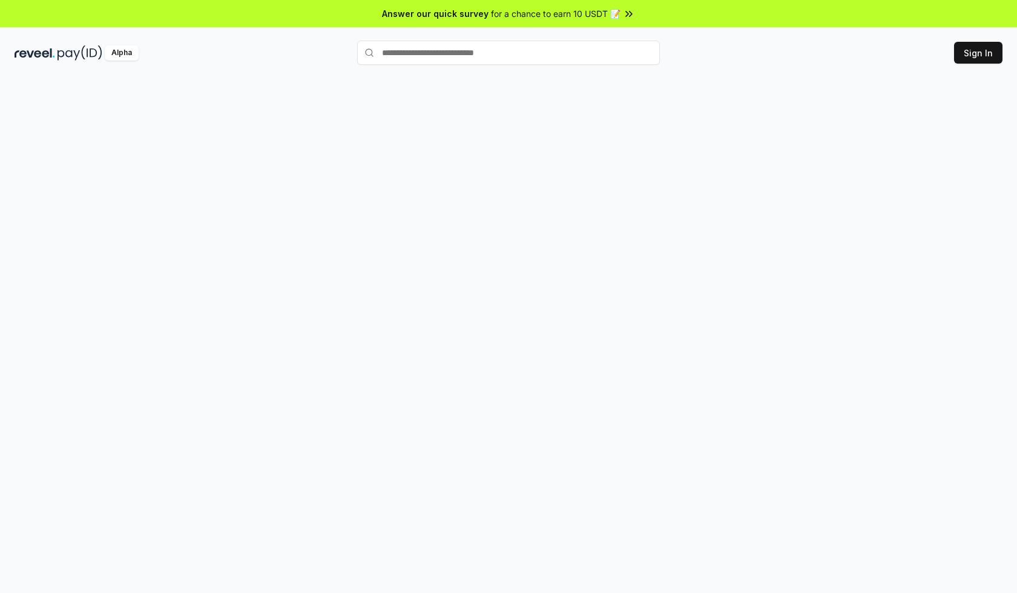  What do you see at coordinates (556, 13) in the screenshot?
I see `span: for a chance to earn 10 USDT 📝` at bounding box center [556, 13].